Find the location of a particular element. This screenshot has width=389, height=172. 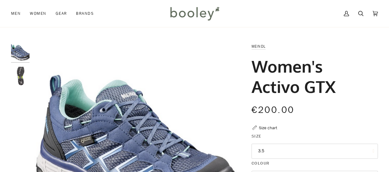

span: €200.00 is located at coordinates (273, 110).